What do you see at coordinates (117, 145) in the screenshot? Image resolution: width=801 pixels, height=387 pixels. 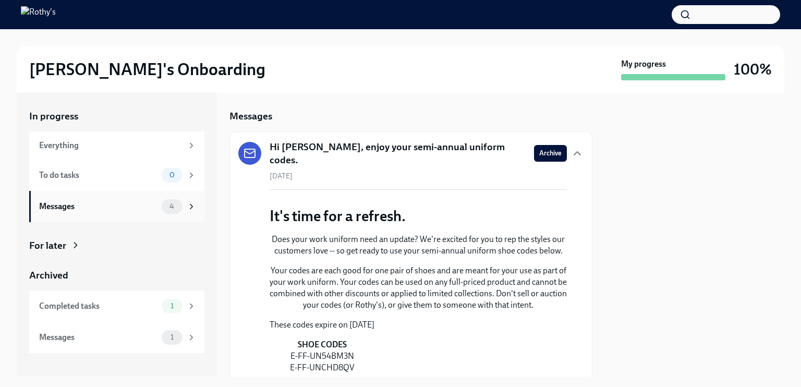 I see `a: Everything` at bounding box center [117, 145].